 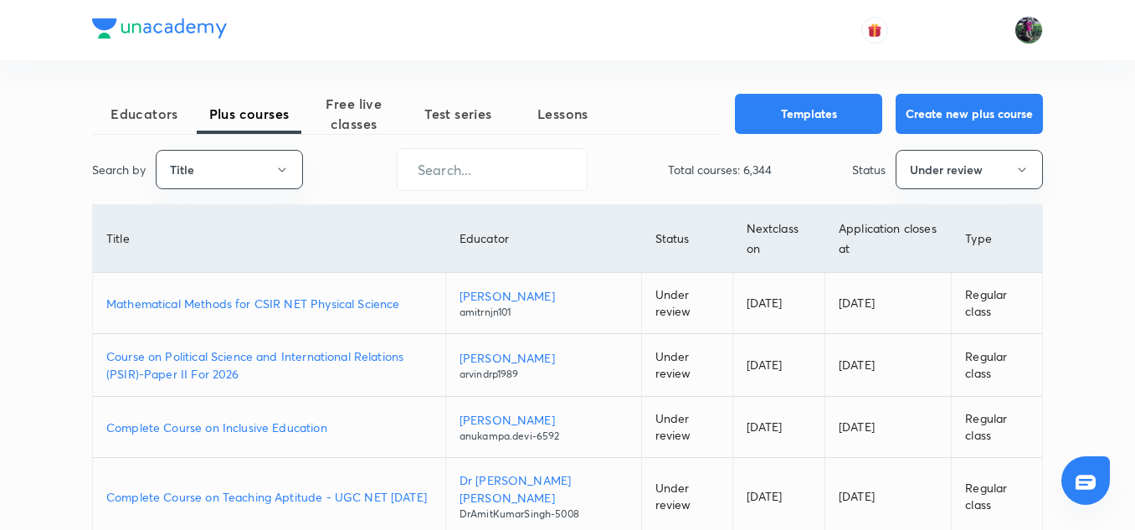 What do you see at coordinates (543, 312) in the screenshot?
I see `p: amitrnjn101` at bounding box center [543, 312].